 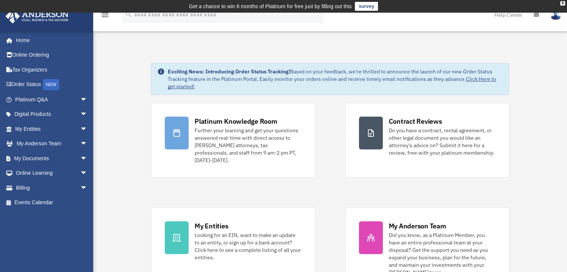 What do you see at coordinates (248, 145) in the screenshot?
I see `div: Further your learning and get your questions answered real-time with direct access to [PERSON_NAM...` at bounding box center [248, 145].